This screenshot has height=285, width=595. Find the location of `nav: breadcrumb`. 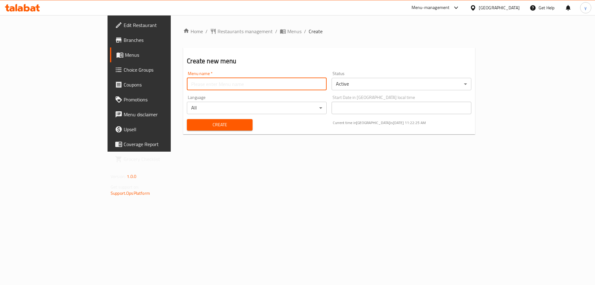

nav: breadcrumb is located at coordinates (329, 31).